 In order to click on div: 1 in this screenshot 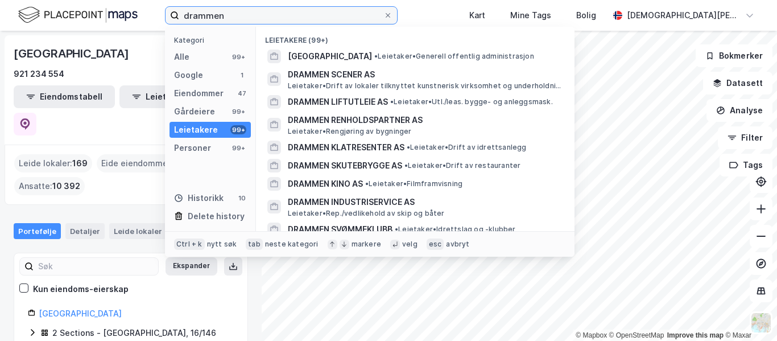, I will do `click(242, 75)`.